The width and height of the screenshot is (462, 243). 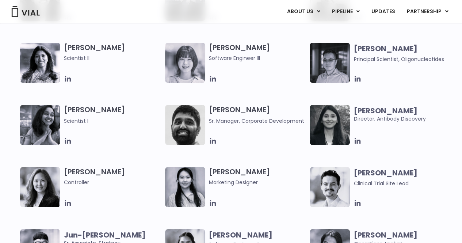 What do you see at coordinates (76, 121) in the screenshot?
I see `span: Scientist I` at bounding box center [76, 121].